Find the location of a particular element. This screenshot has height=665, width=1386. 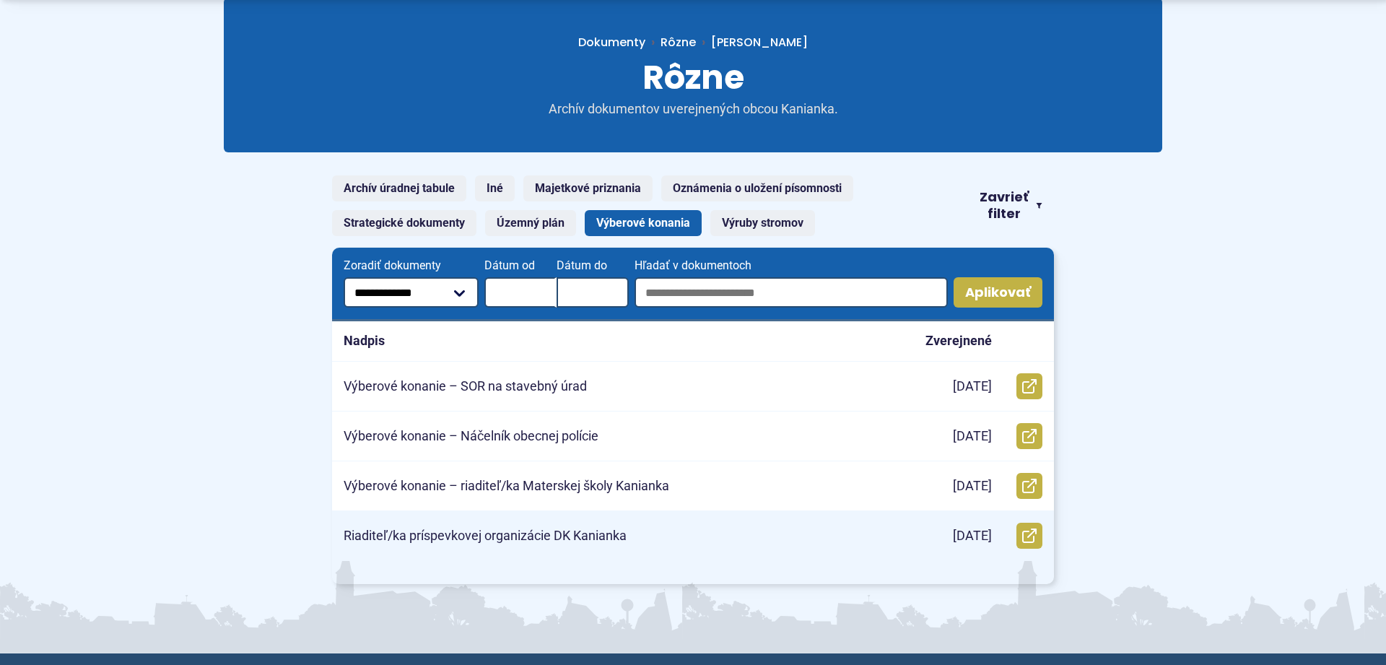

a: Dokumenty is located at coordinates (619, 42).